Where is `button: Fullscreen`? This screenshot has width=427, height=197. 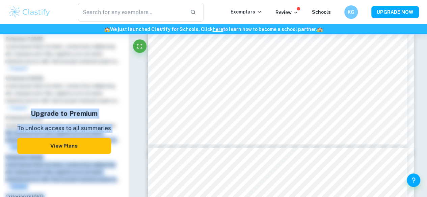 button: Fullscreen is located at coordinates (140, 46).